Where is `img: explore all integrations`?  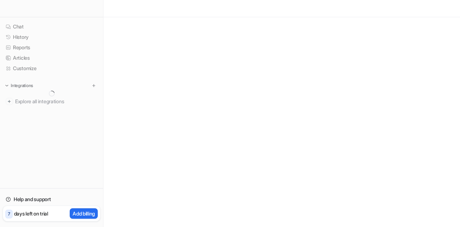
img: explore all integrations is located at coordinates (9, 101).